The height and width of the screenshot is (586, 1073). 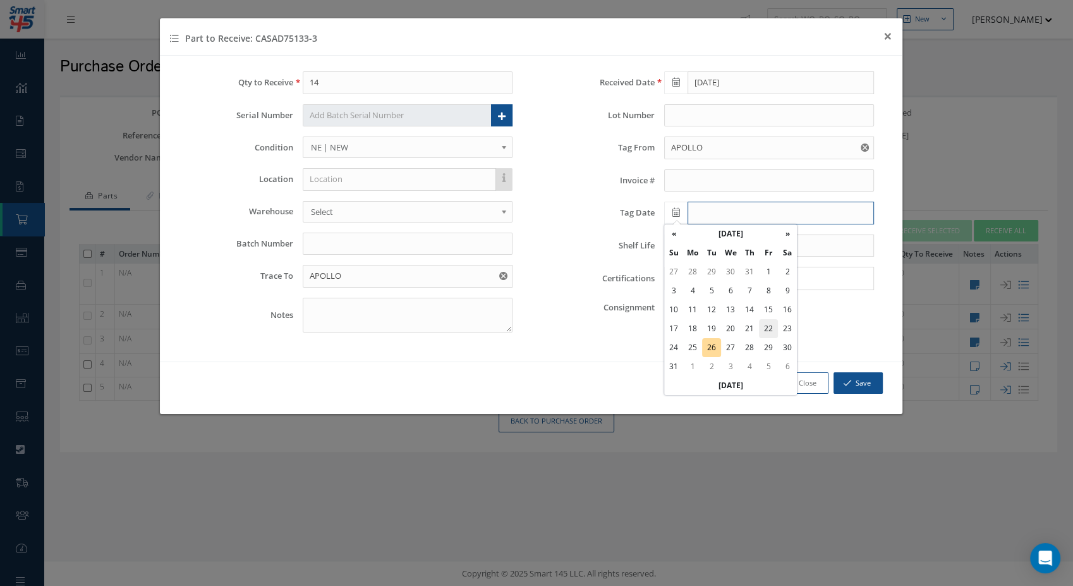 I want to click on th: Su, so click(x=673, y=253).